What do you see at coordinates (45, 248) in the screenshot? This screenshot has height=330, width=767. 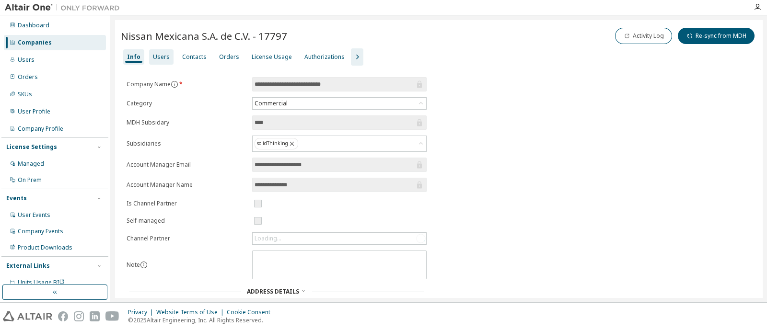 I see `div: Product Downloads` at bounding box center [45, 248].